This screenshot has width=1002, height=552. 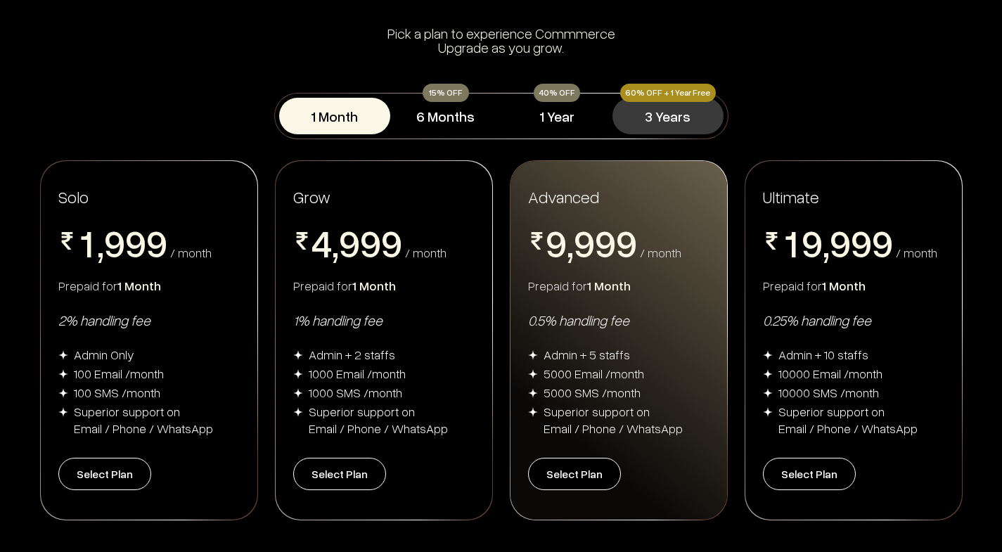 What do you see at coordinates (312, 196) in the screenshot?
I see `span: Grow` at bounding box center [312, 196].